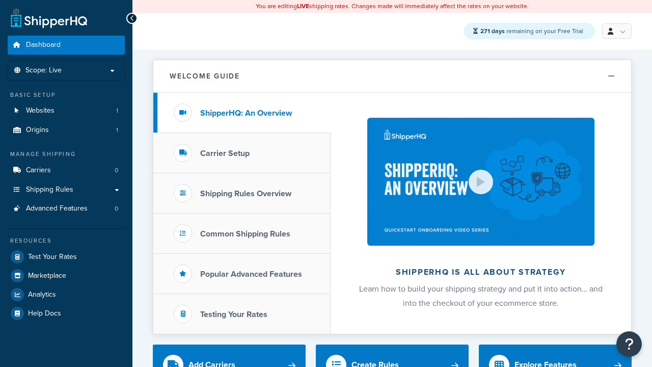 The height and width of the screenshot is (367, 652). I want to click on span: Shipping Rules, so click(49, 189).